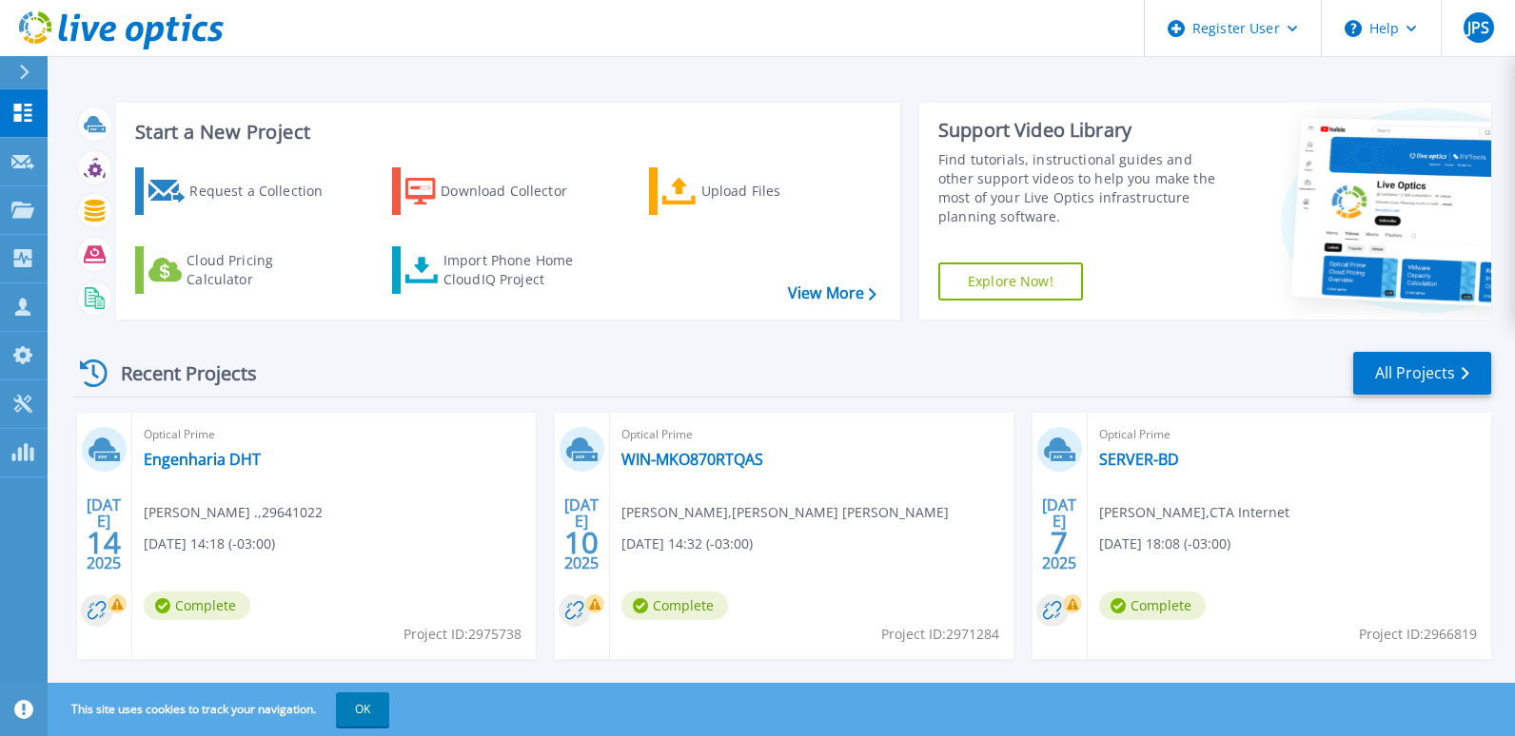 The height and width of the screenshot is (736, 1515). I want to click on div: Recent Projects, so click(178, 373).